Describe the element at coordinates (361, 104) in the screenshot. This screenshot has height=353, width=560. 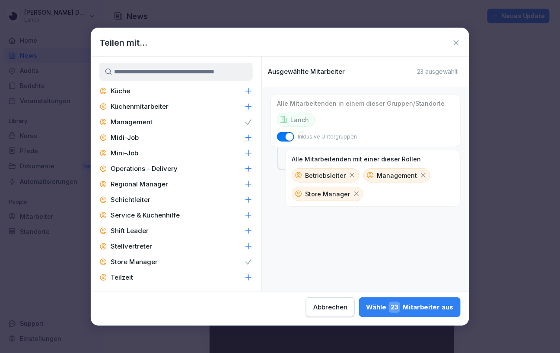
I see `p: Alle Mitarbeitenden in einem dieser Gruppen/Standorte` at that location.